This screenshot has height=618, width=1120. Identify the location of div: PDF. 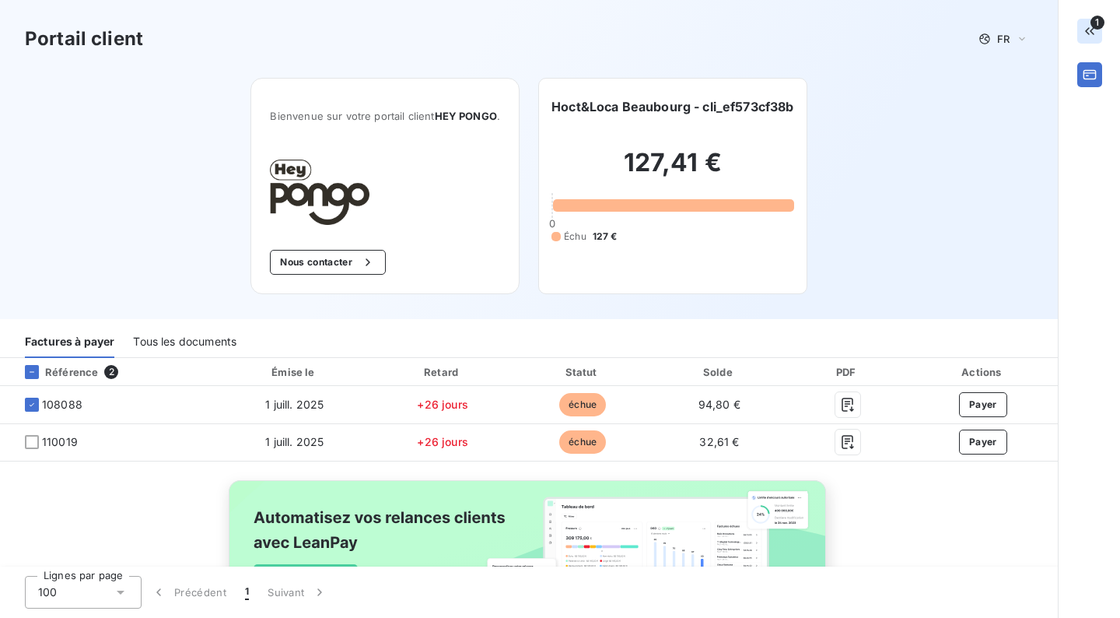
(848, 372).